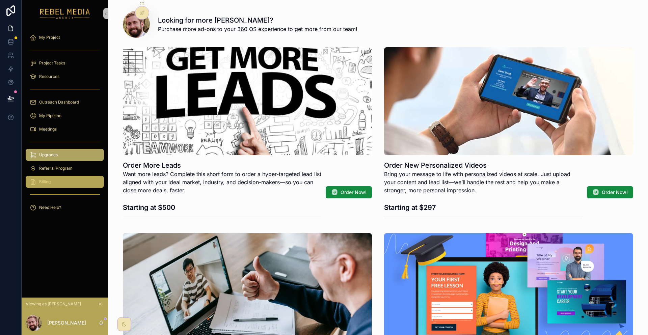 The width and height of the screenshot is (648, 335). Describe the element at coordinates (222, 182) in the screenshot. I see `p: Want more leads? Complete this short form to order a hyper-targeted lead list aligned with your i...` at that location.